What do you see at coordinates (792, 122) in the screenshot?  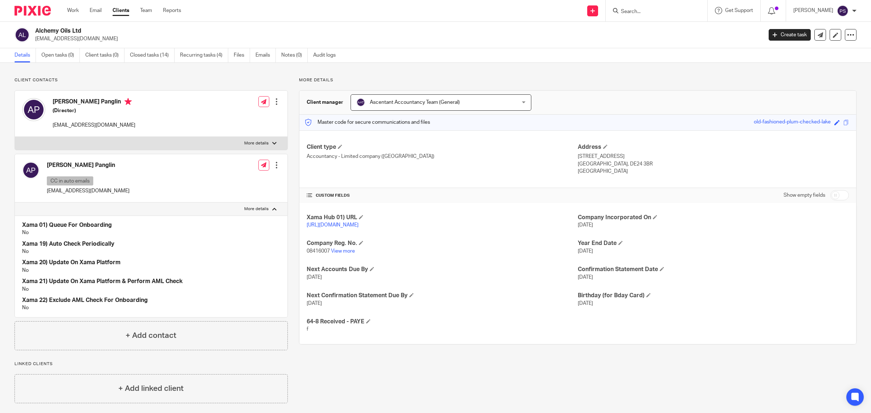 I see `div: old-fashioned-plum-checked-lake` at bounding box center [792, 122].